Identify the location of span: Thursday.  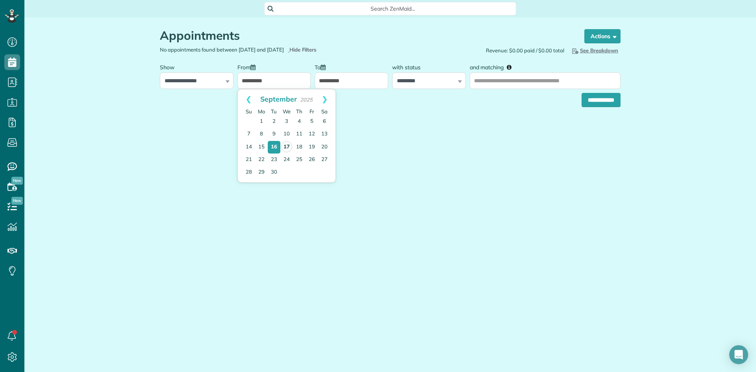
(299, 111).